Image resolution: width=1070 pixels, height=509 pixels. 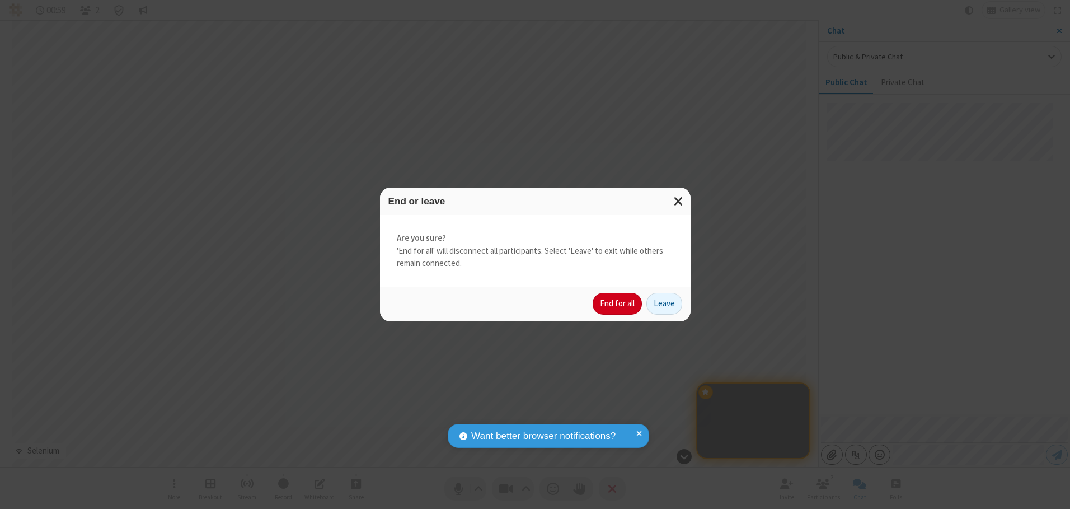 I want to click on div: 'End for all' will disconnect all participants. Select 'Leave' to exit while others remain connec..., so click(x=535, y=251).